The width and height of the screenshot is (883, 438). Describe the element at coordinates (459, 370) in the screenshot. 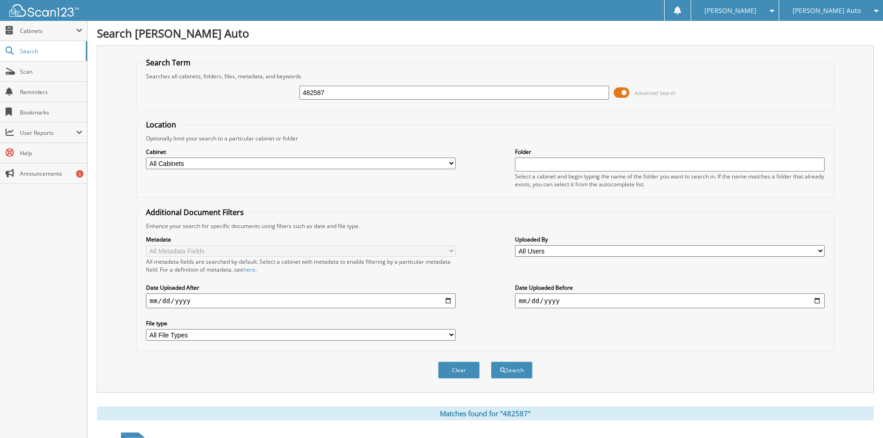

I see `button: Clear` at that location.